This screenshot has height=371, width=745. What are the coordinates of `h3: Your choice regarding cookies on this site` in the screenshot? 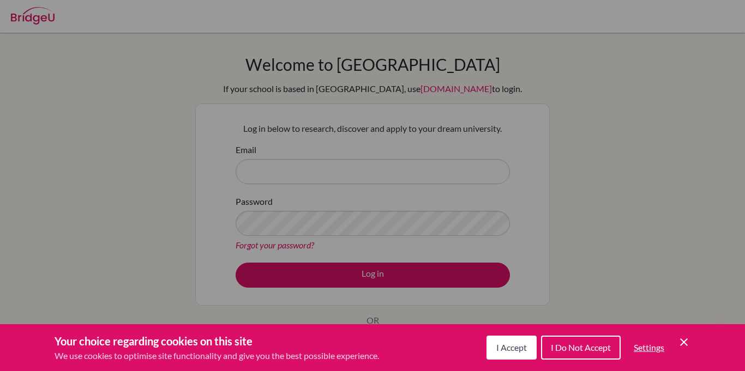 It's located at (217, 341).